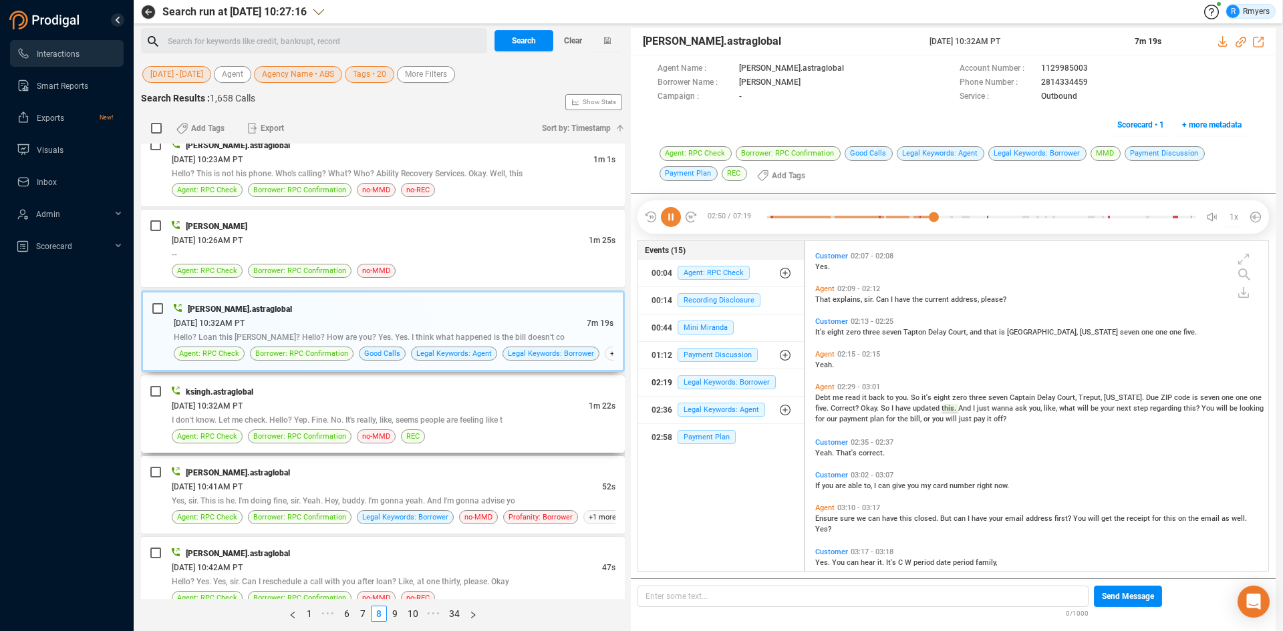  What do you see at coordinates (379, 614) in the screenshot?
I see `li: 8` at bounding box center [379, 614].